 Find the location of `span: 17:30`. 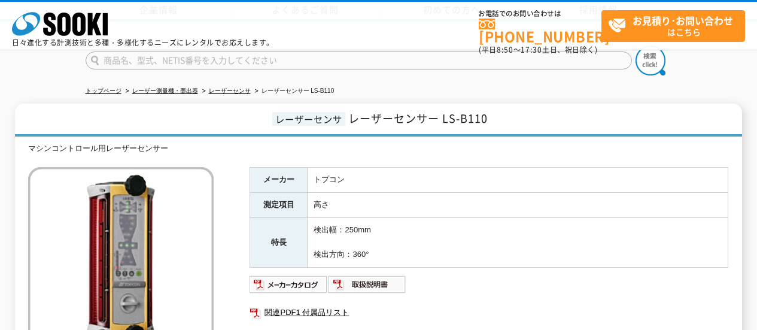

span: 17:30 is located at coordinates (531, 50).